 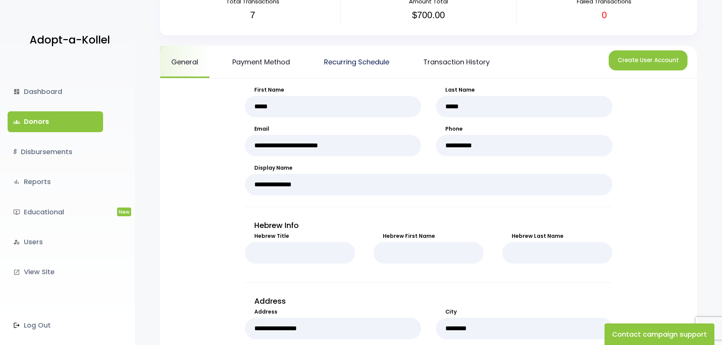 I want to click on p: Adopt-a-Kollel, so click(x=70, y=40).